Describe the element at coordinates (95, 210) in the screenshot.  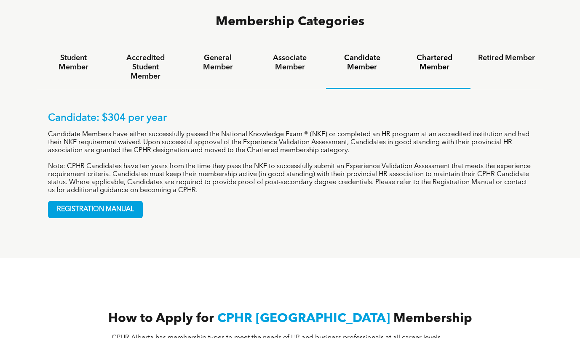
I see `a: REGISTRATION MANUAL` at that location.